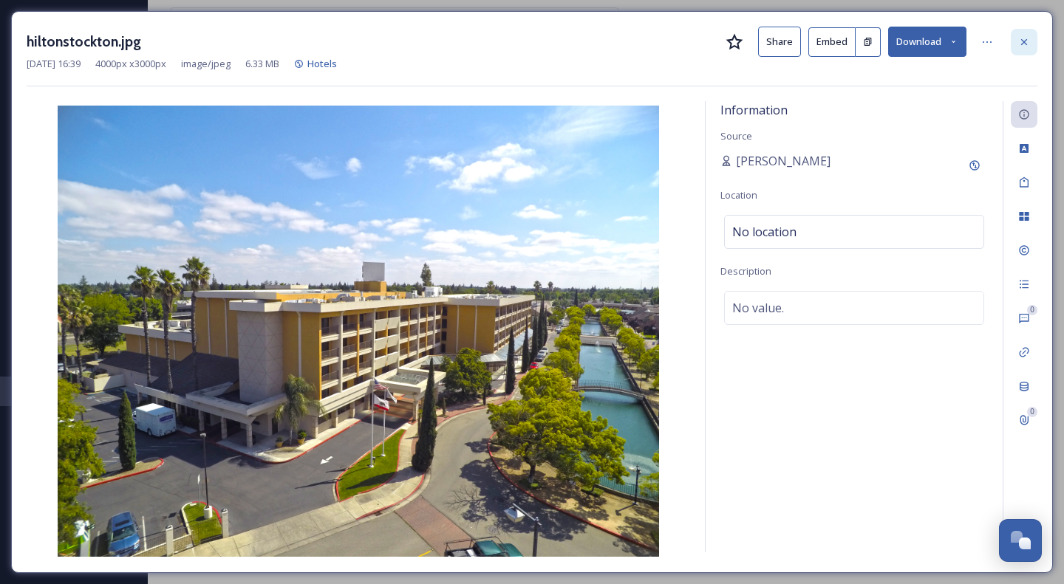 Image resolution: width=1064 pixels, height=584 pixels. What do you see at coordinates (753, 110) in the screenshot?
I see `span: Information` at bounding box center [753, 110].